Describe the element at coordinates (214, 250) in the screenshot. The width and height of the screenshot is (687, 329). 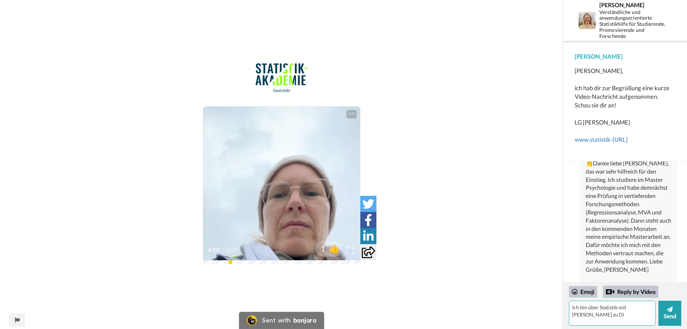
I see `span: 4:25` at that location.